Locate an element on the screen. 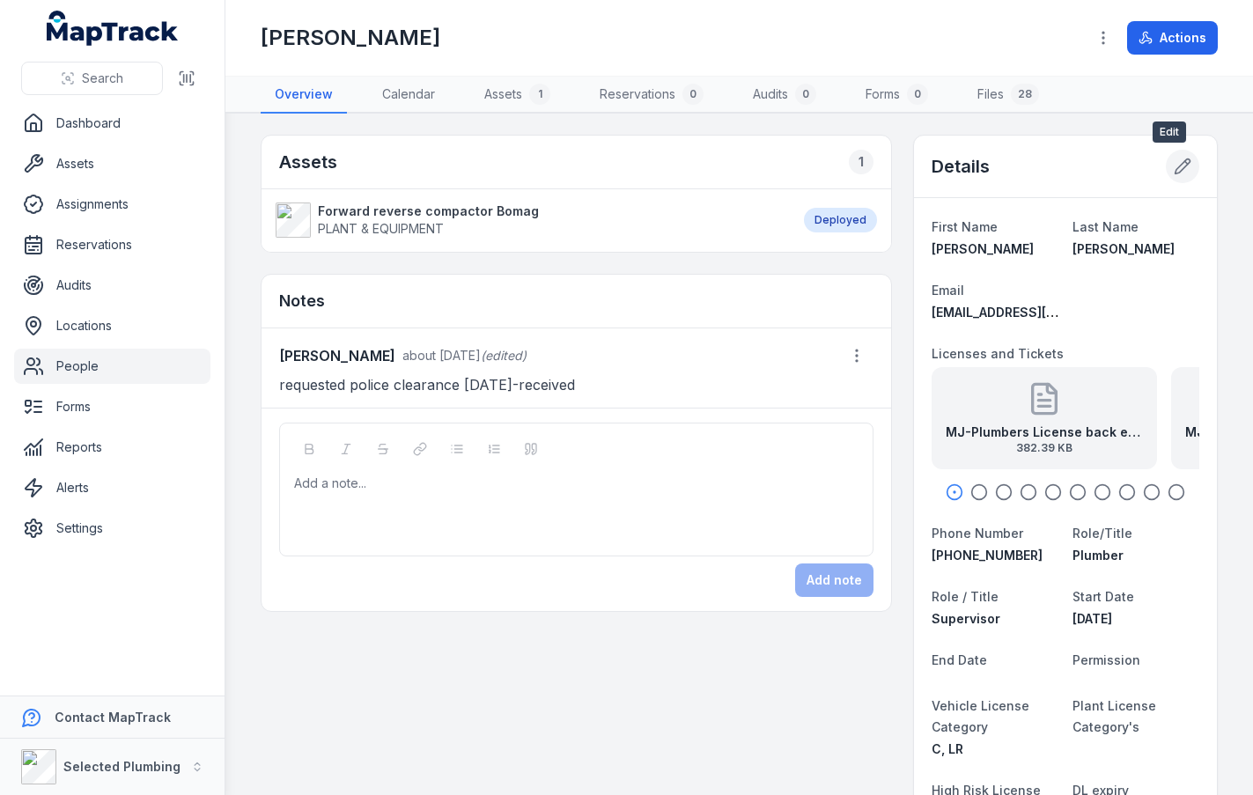 The width and height of the screenshot is (1253, 795). strong: Selected Plumbing is located at coordinates (121, 766).